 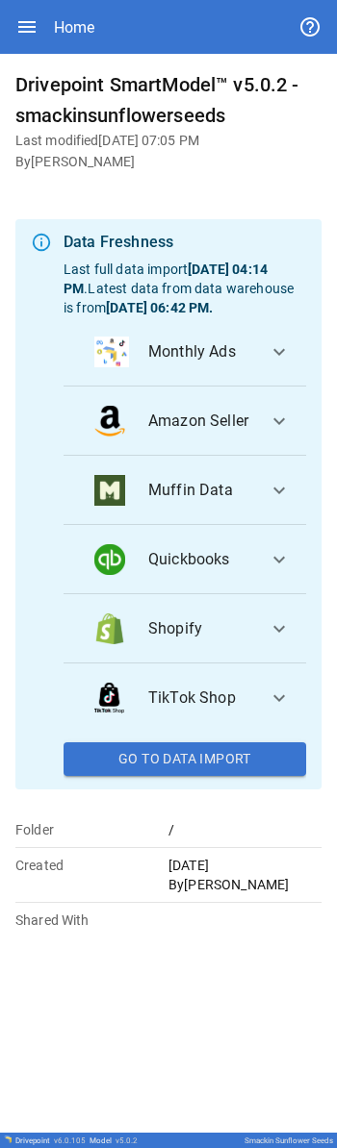 I want to click on button: data_logoAmazon Seller, so click(x=185, y=421).